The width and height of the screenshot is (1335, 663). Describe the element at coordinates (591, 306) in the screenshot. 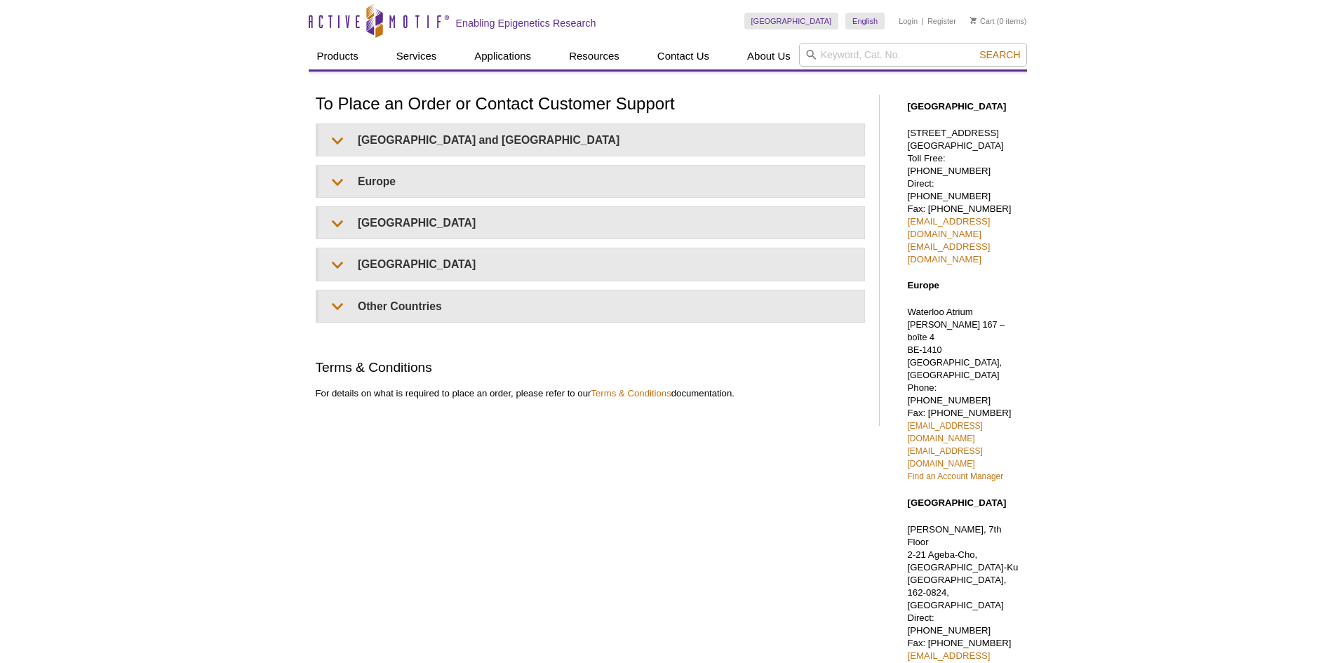

I see `summary: Other Countries` at that location.